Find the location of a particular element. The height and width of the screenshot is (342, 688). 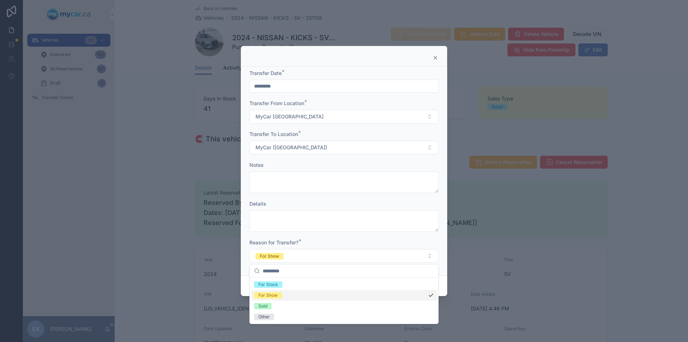

span: Transfer Date is located at coordinates (266, 73).